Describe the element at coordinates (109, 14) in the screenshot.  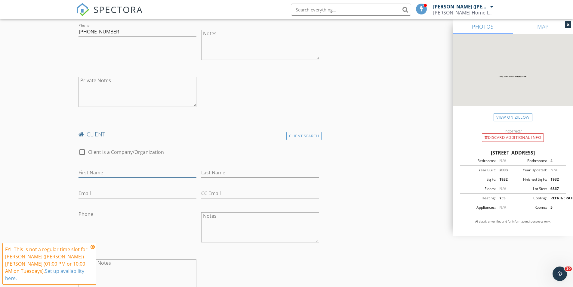
I see `a: SPECTORA` at that location.